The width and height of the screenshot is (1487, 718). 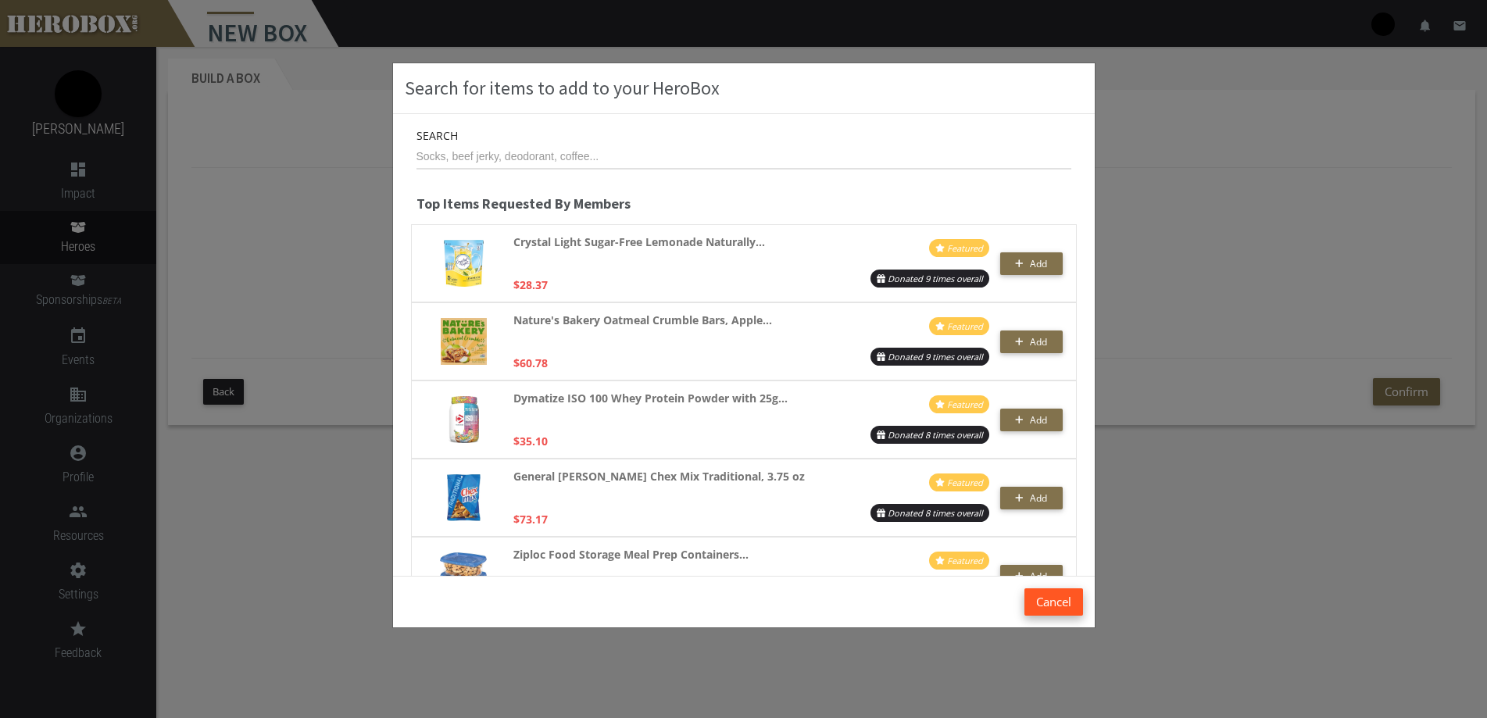 I want to click on label: Search, so click(x=437, y=135).